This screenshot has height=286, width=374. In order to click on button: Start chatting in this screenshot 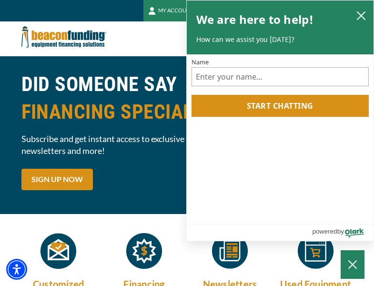, I will do `click(280, 106)`.